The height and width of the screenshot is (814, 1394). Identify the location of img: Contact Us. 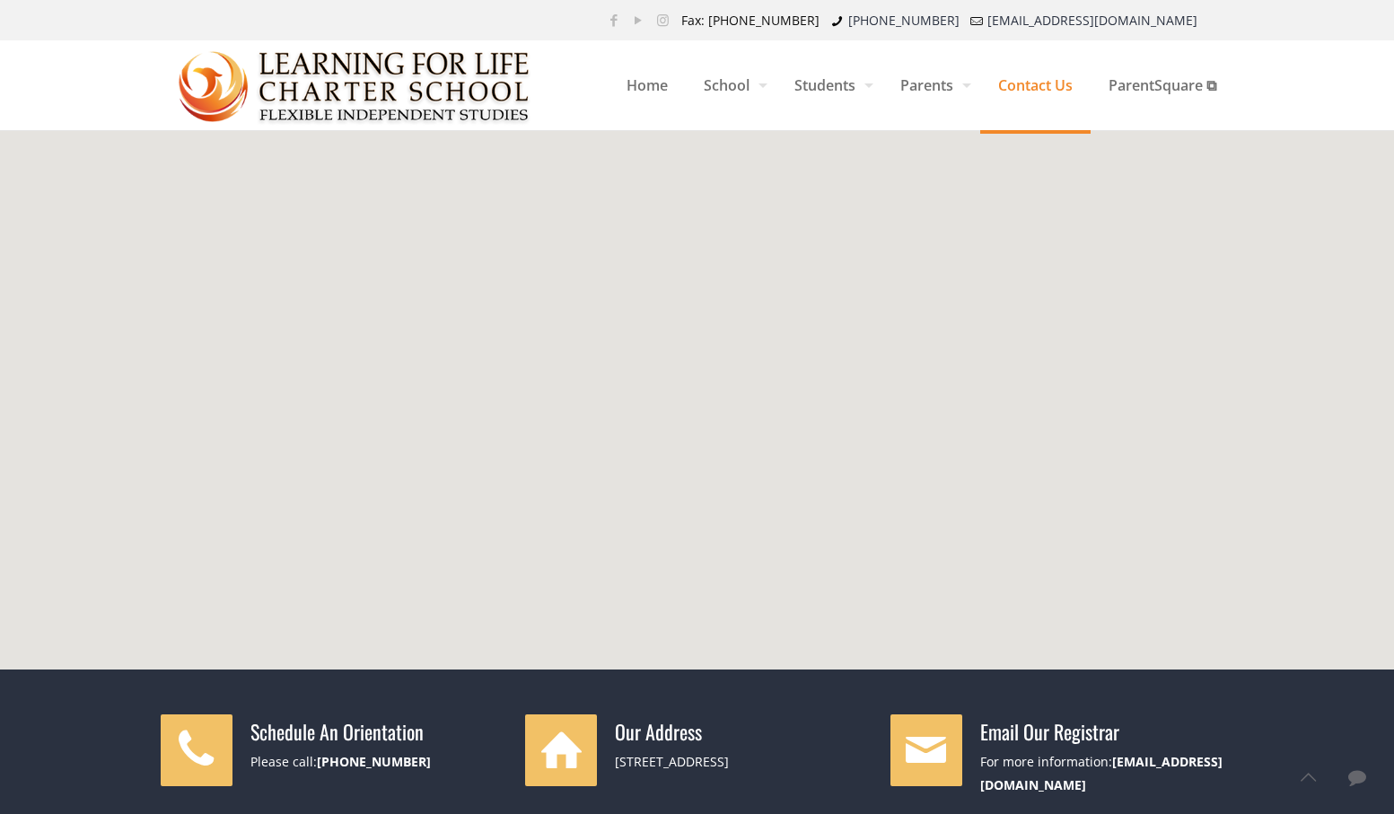
(355, 86).